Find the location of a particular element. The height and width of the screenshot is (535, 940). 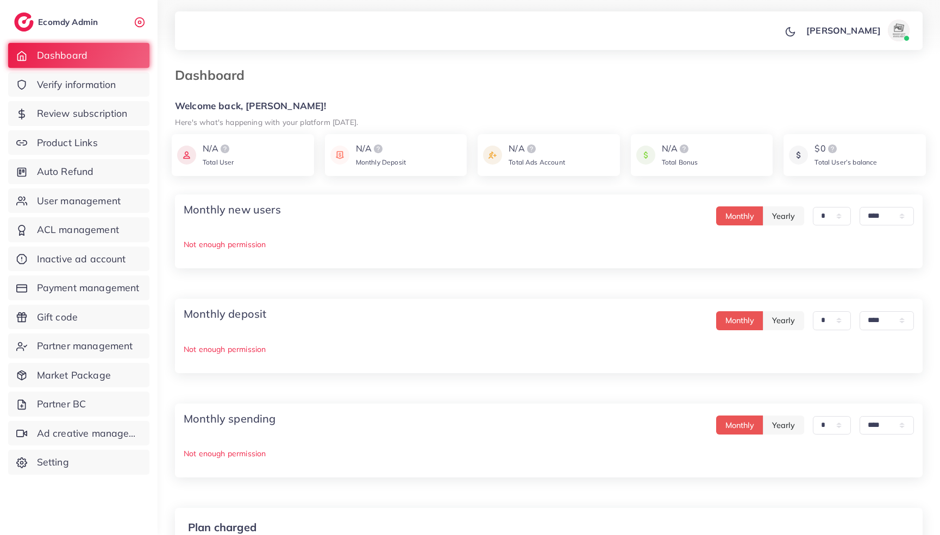

a: ACL management is located at coordinates (79, 230).